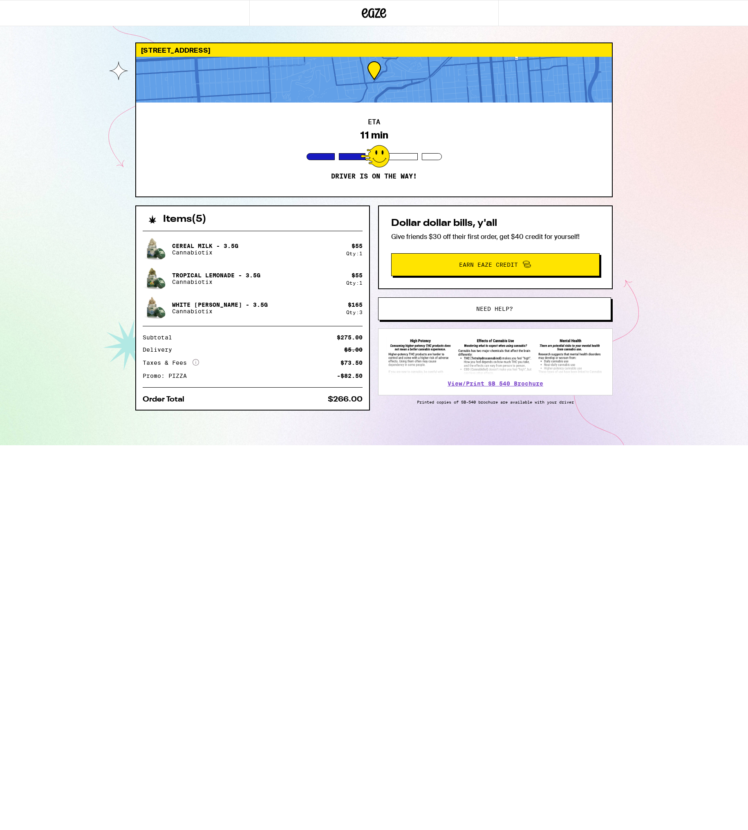 Image resolution: width=748 pixels, height=830 pixels. Describe the element at coordinates (171, 363) in the screenshot. I see `div: Taxes & Fees` at that location.